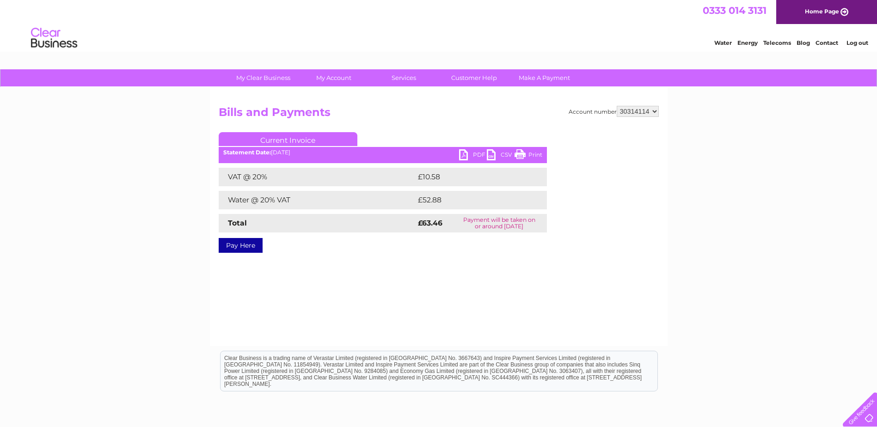  What do you see at coordinates (735, 10) in the screenshot?
I see `span: 0333 014 3131` at bounding box center [735, 10].